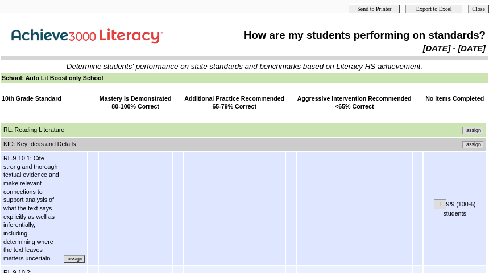 The image size is (489, 273). I want to click on td: School: Auto Lit Boost only School, so click(244, 78).